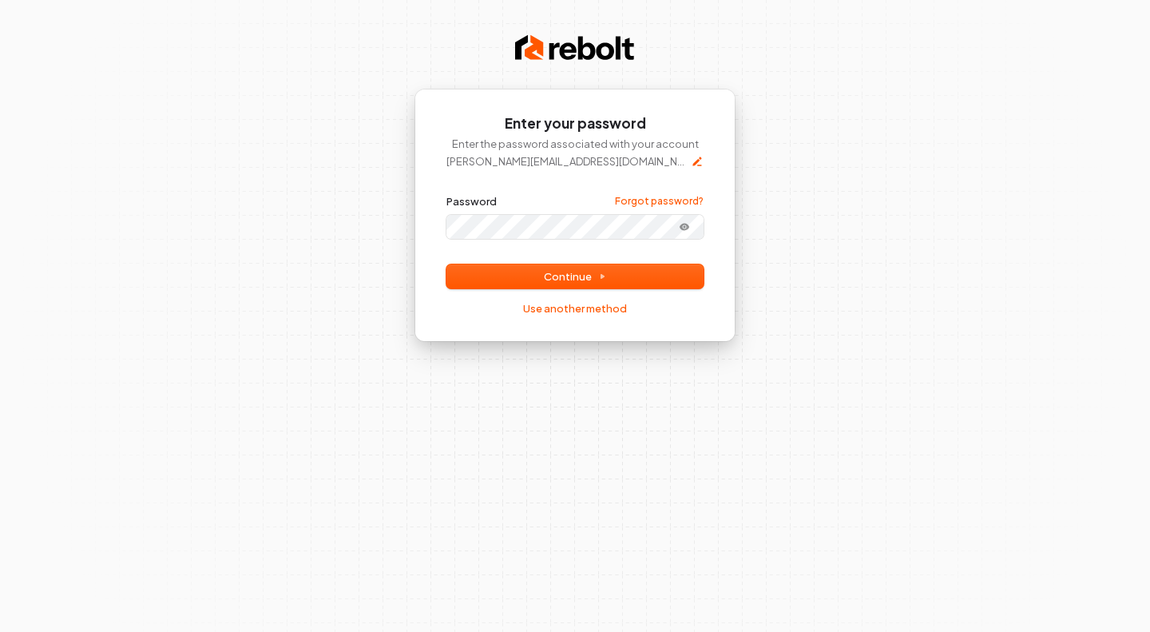 This screenshot has width=1150, height=632. What do you see at coordinates (659, 201) in the screenshot?
I see `a: Forgot password?` at bounding box center [659, 201].